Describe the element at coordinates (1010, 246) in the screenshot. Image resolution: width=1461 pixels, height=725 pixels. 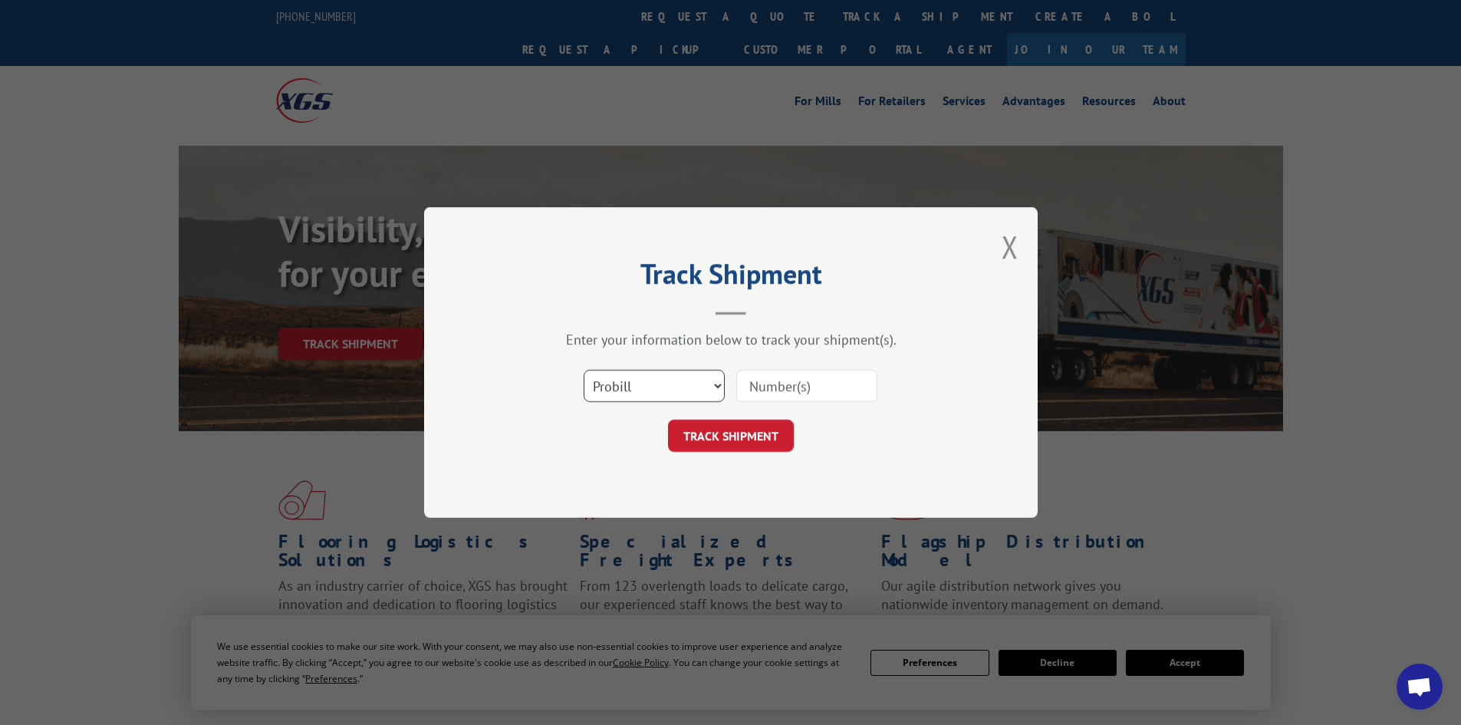
I see `button: Close modal` at that location.